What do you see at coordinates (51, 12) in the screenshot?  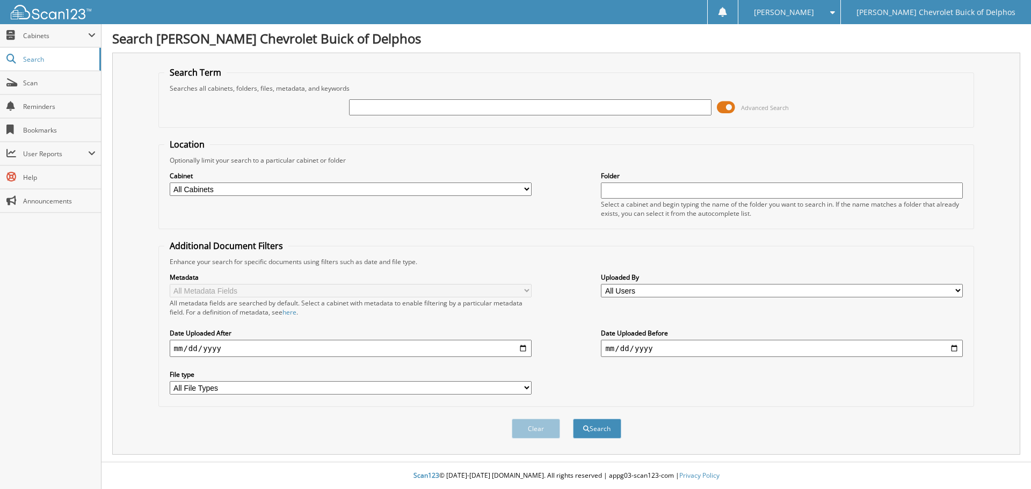 I see `img: scan123-logo-white.svg` at bounding box center [51, 12].